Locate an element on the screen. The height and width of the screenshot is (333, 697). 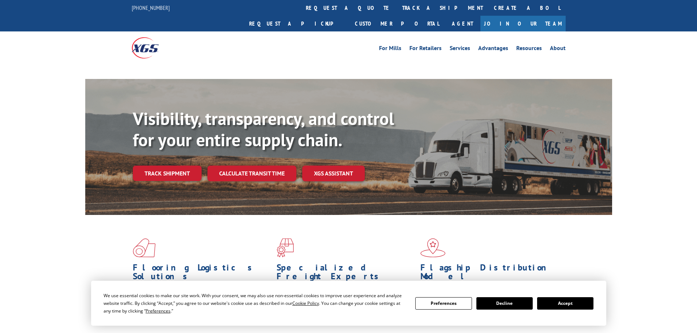
a: XGS ASSISTANT is located at coordinates (333, 173).